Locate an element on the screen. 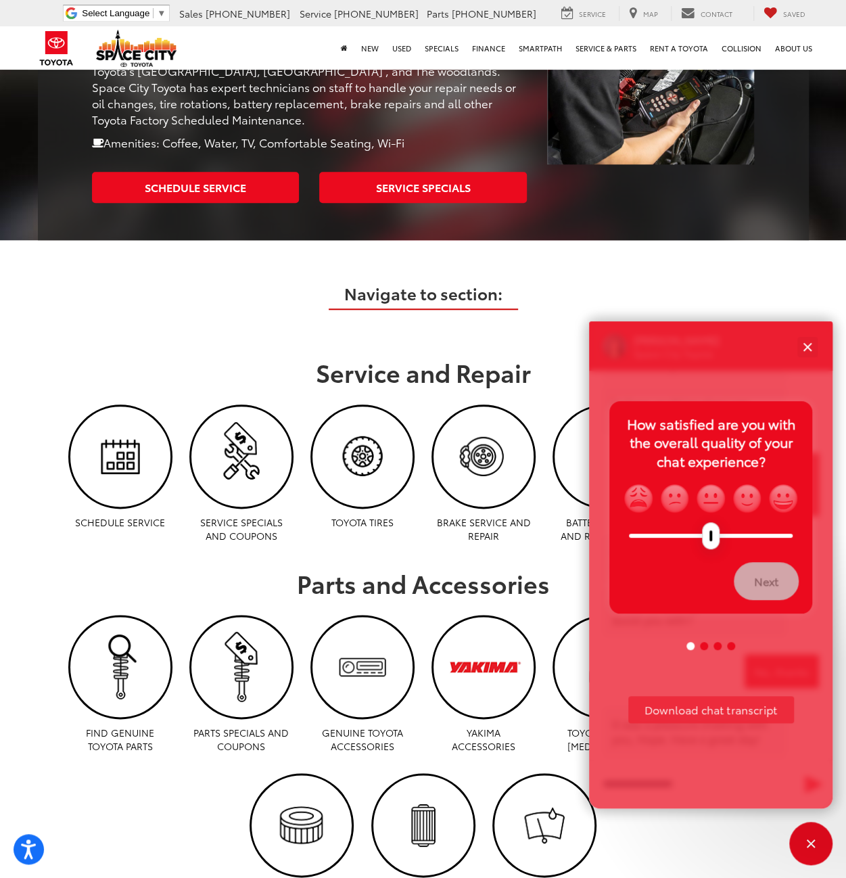 The height and width of the screenshot is (878, 846). a: Service is located at coordinates (584, 14).